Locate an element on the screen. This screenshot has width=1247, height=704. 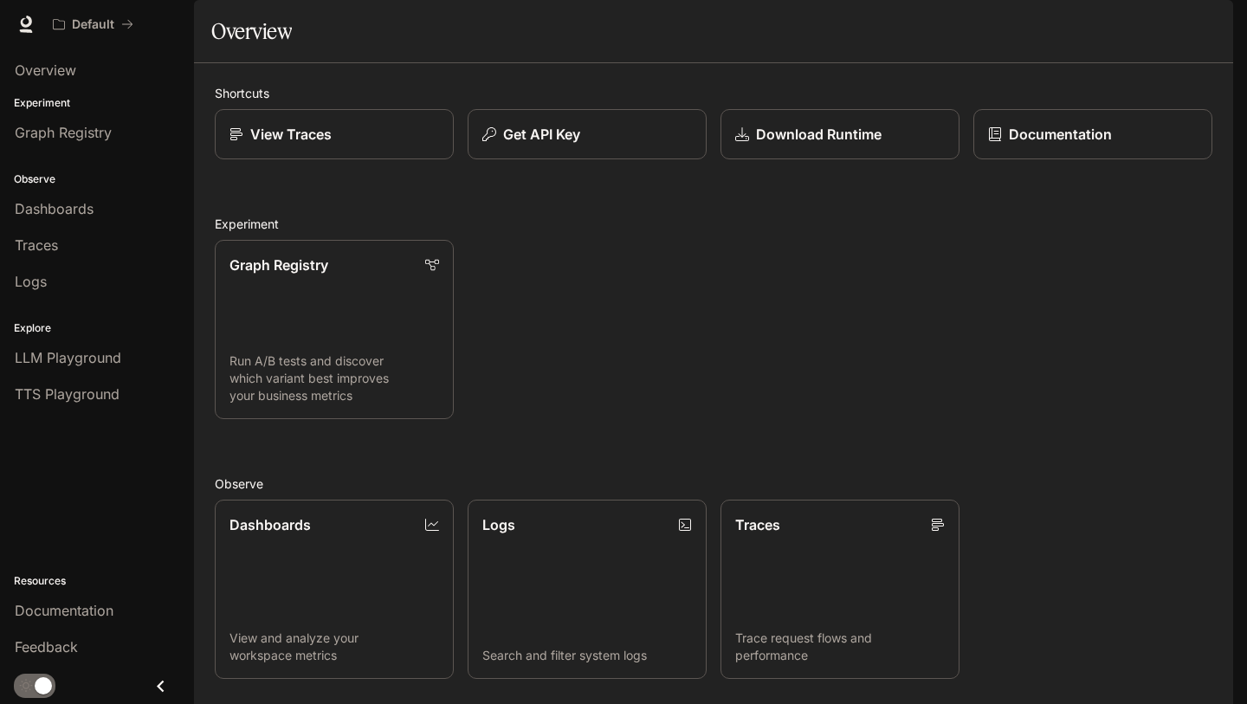
p: Get API Key is located at coordinates (541, 134).